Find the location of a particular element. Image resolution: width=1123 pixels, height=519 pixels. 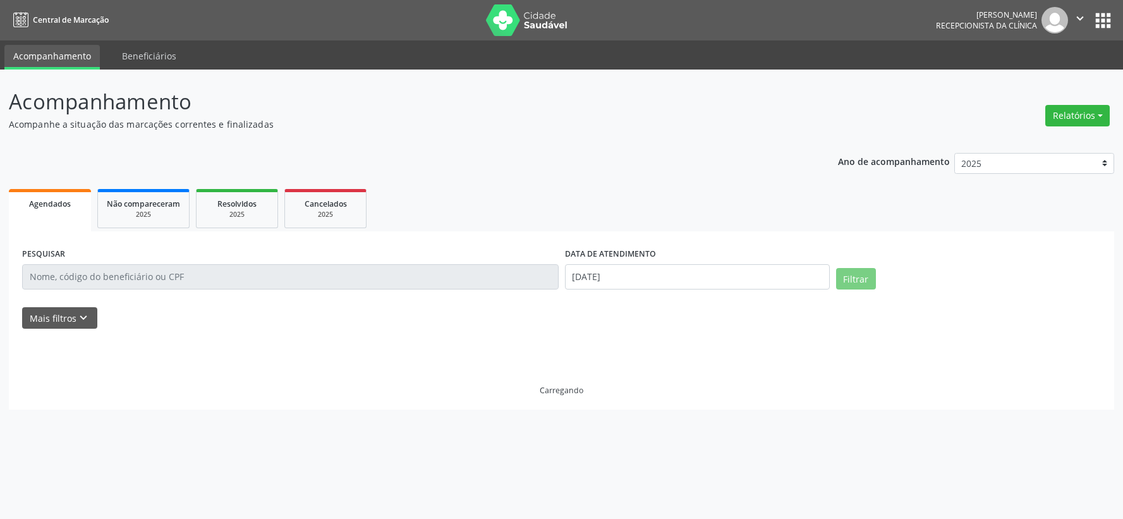

button: apps is located at coordinates (1103, 20).